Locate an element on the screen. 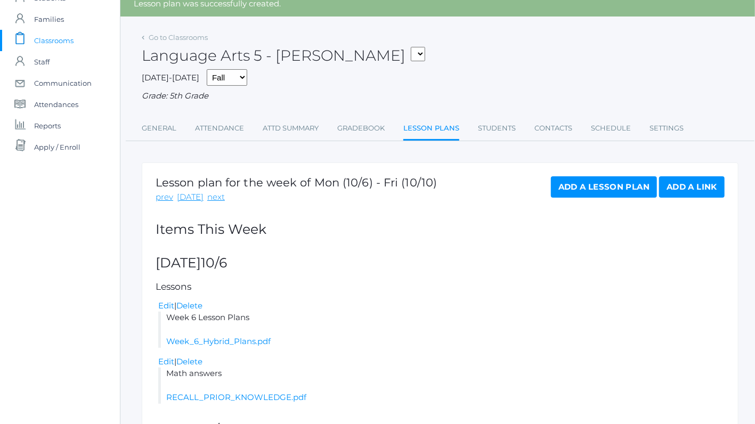 The height and width of the screenshot is (424, 755). span: Apply / Enroll is located at coordinates (57, 147).